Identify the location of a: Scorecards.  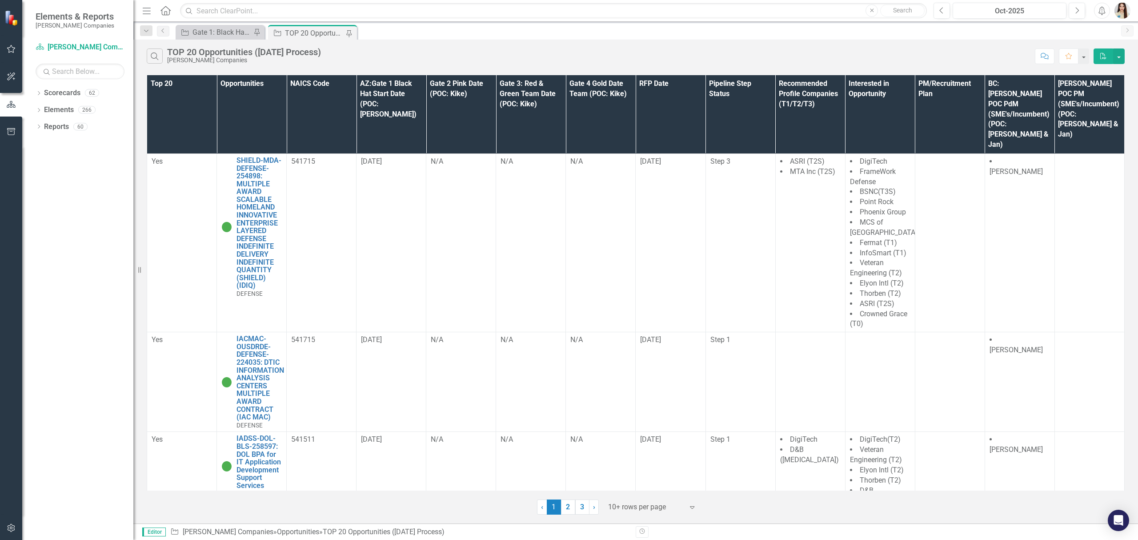
(62, 93).